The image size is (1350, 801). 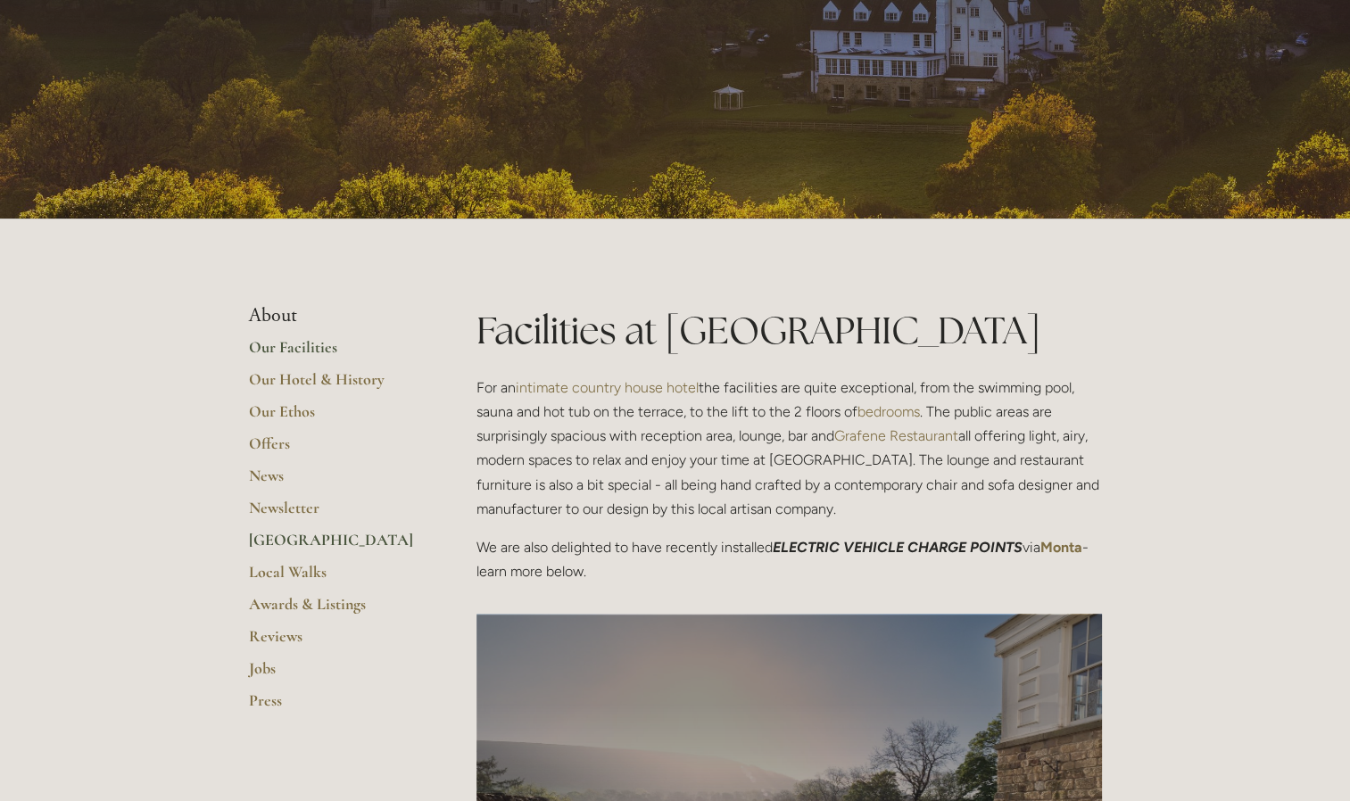 What do you see at coordinates (334, 642) in the screenshot?
I see `a: Reviews` at bounding box center [334, 642].